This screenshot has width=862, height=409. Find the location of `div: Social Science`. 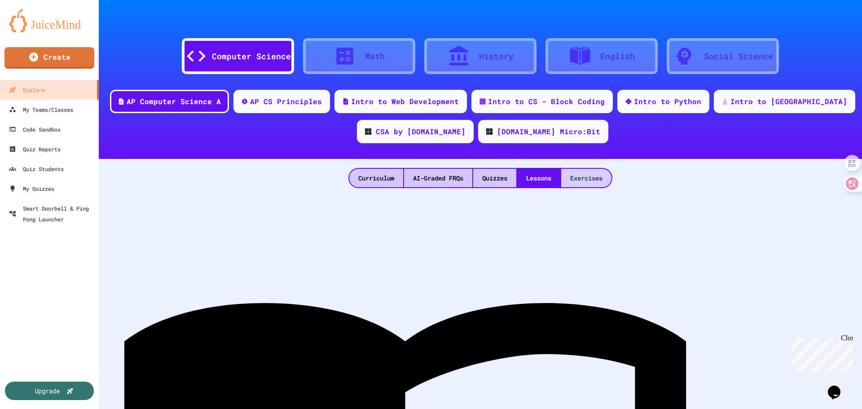

div: Social Science is located at coordinates (738, 56).